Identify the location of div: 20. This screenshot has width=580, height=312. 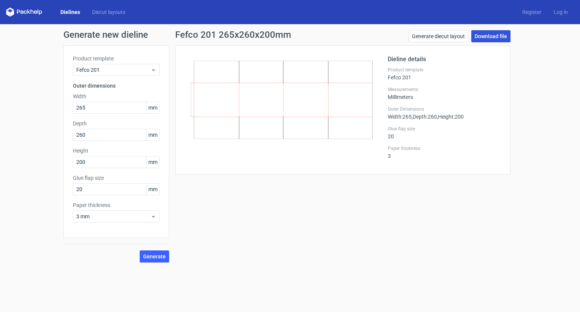
(444, 133).